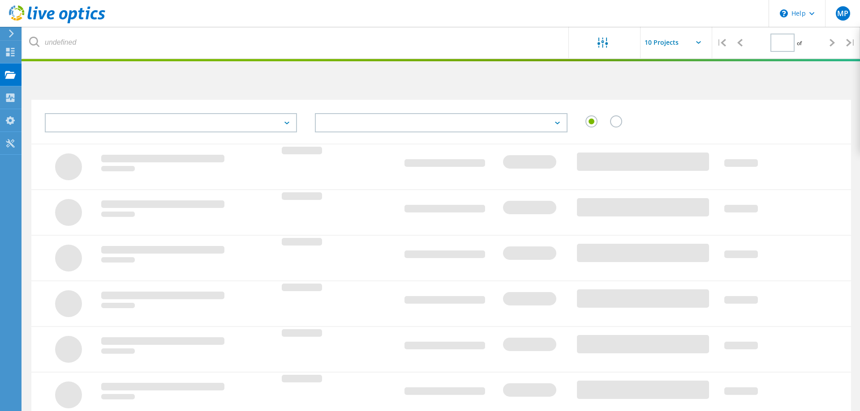 The image size is (860, 411). Describe the element at coordinates (57, 22) in the screenshot. I see `a: Live Optics Dashboard` at that location.